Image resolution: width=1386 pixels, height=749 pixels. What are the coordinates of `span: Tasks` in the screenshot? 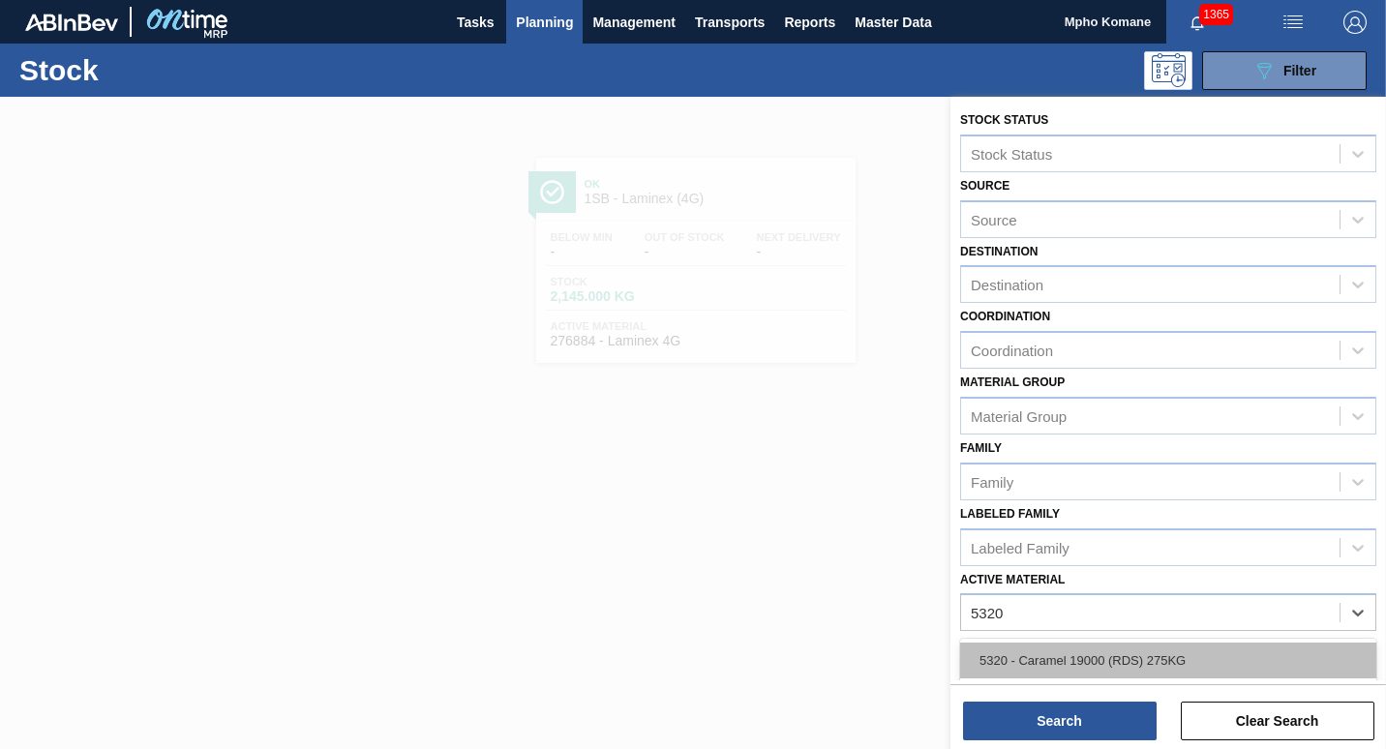 It's located at (475, 22).